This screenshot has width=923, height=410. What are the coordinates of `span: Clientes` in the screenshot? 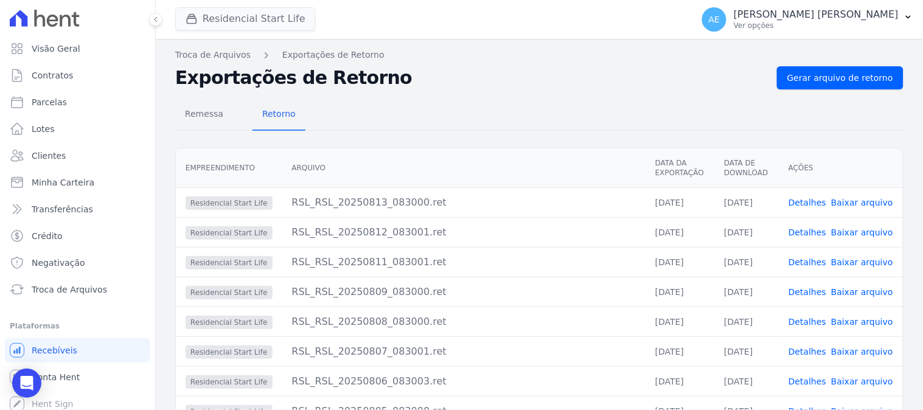 It's located at (49, 156).